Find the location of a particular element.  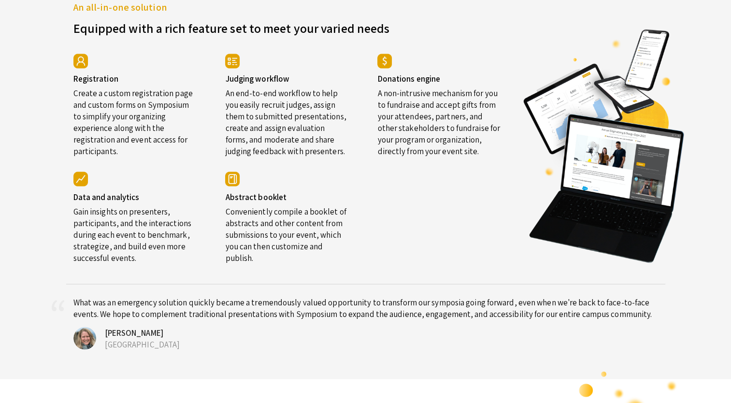

h4: Abstract booklet is located at coordinates (287, 197).